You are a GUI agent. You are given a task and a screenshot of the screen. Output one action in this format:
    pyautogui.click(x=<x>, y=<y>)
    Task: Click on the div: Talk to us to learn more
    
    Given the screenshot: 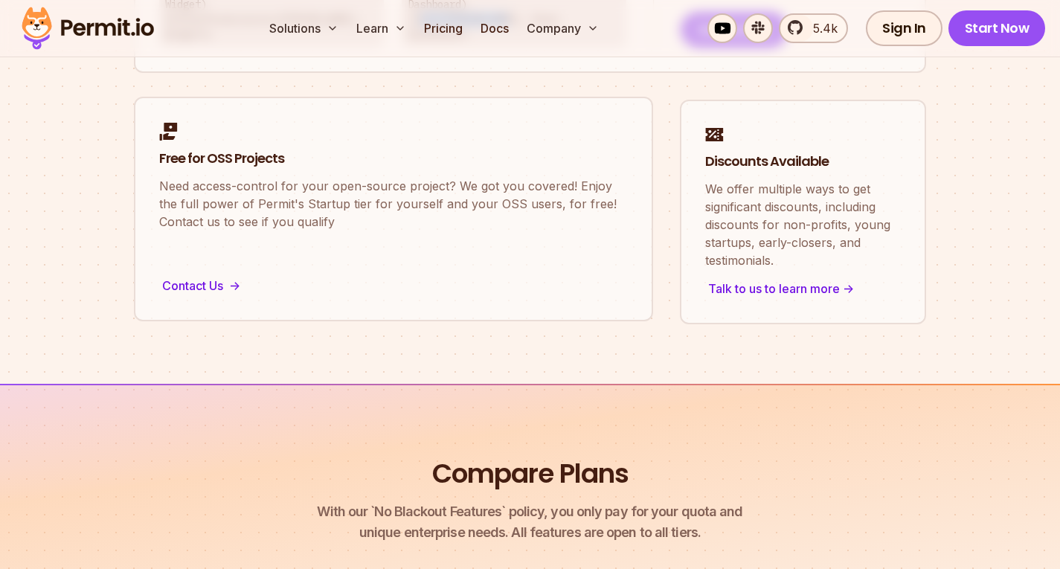 What is the action you would take?
    pyautogui.click(x=802, y=289)
    